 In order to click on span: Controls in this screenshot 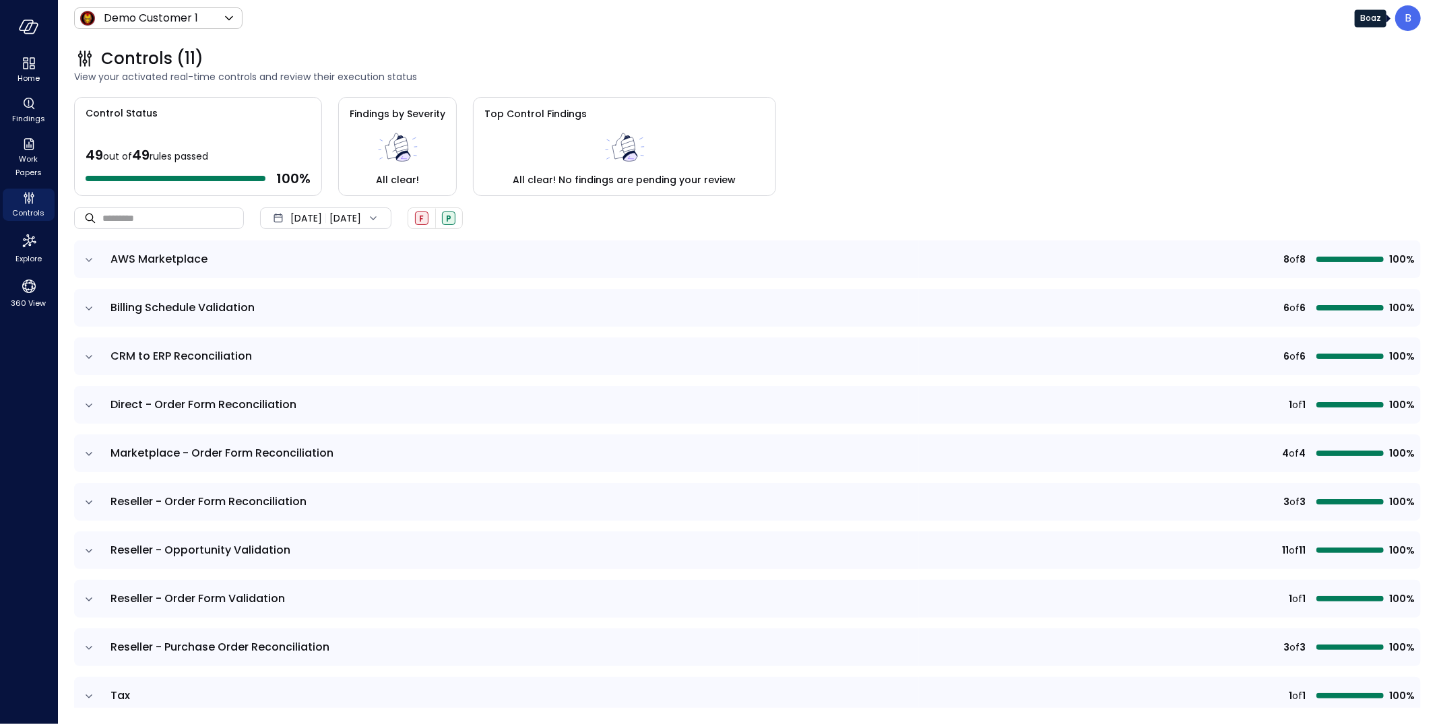, I will do `click(29, 213)`.